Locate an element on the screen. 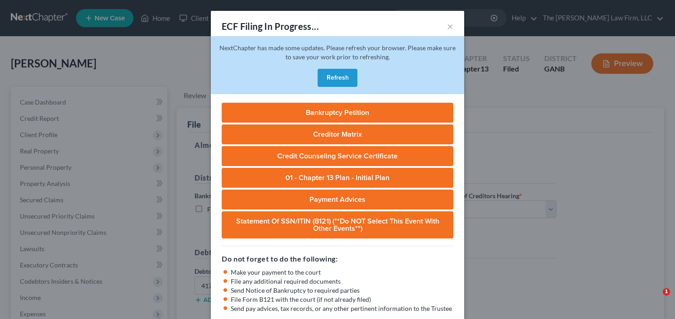 The image size is (675, 319). a: Statement of SSN/ITIN (B121) (**Do NOT select this event with other events**) is located at coordinates (337, 225).